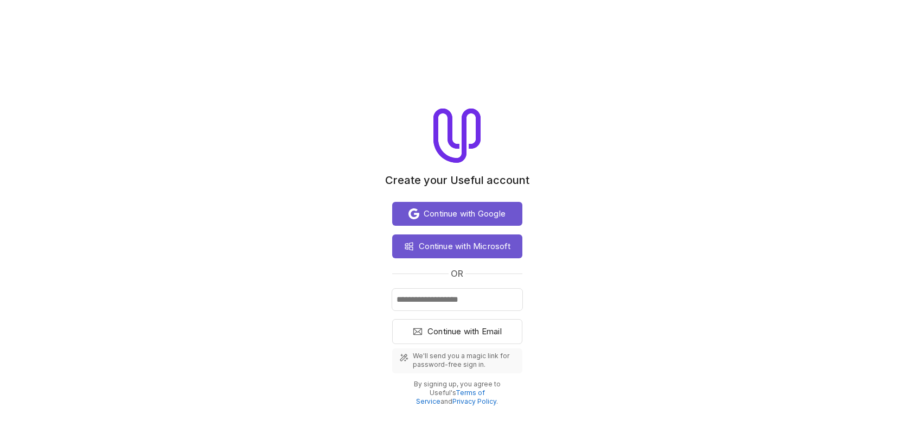  I want to click on input: Email, so click(457, 299).